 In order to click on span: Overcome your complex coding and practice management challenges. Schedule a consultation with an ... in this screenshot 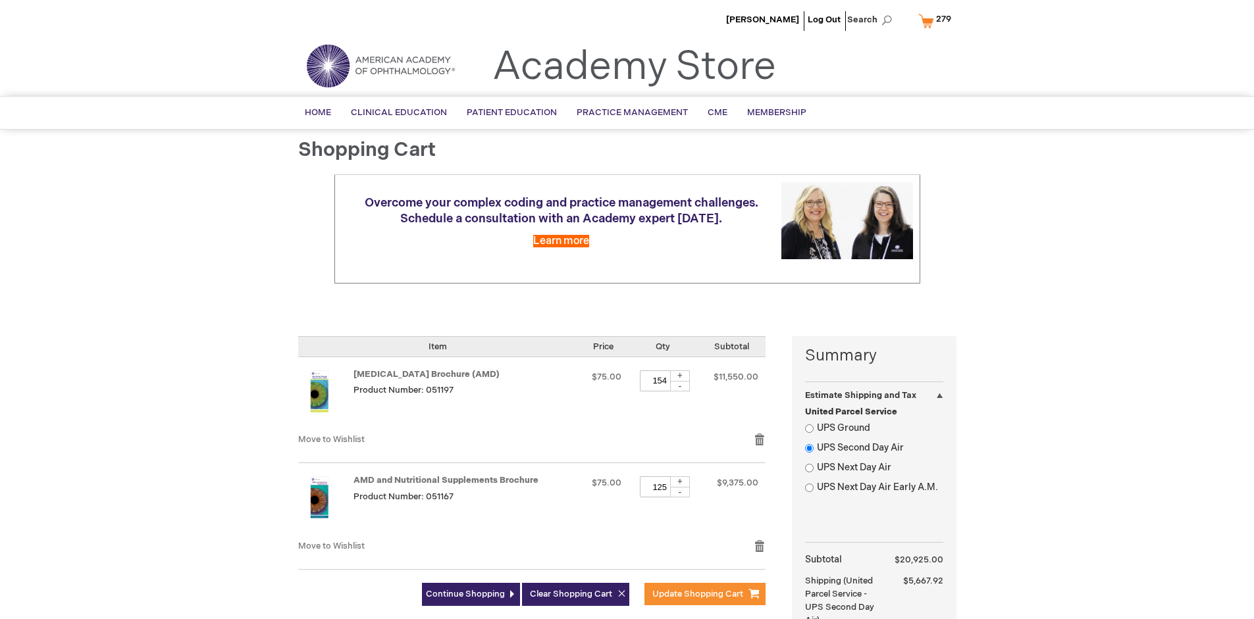, I will do `click(561, 211)`.